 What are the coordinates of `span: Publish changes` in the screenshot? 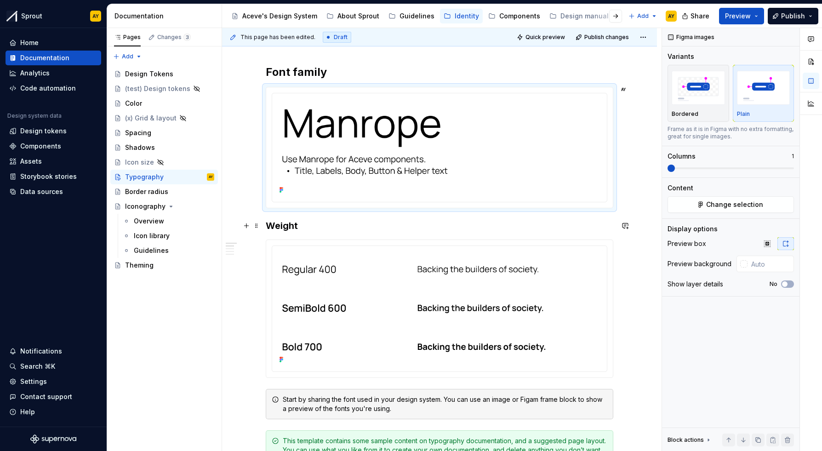 It's located at (606, 37).